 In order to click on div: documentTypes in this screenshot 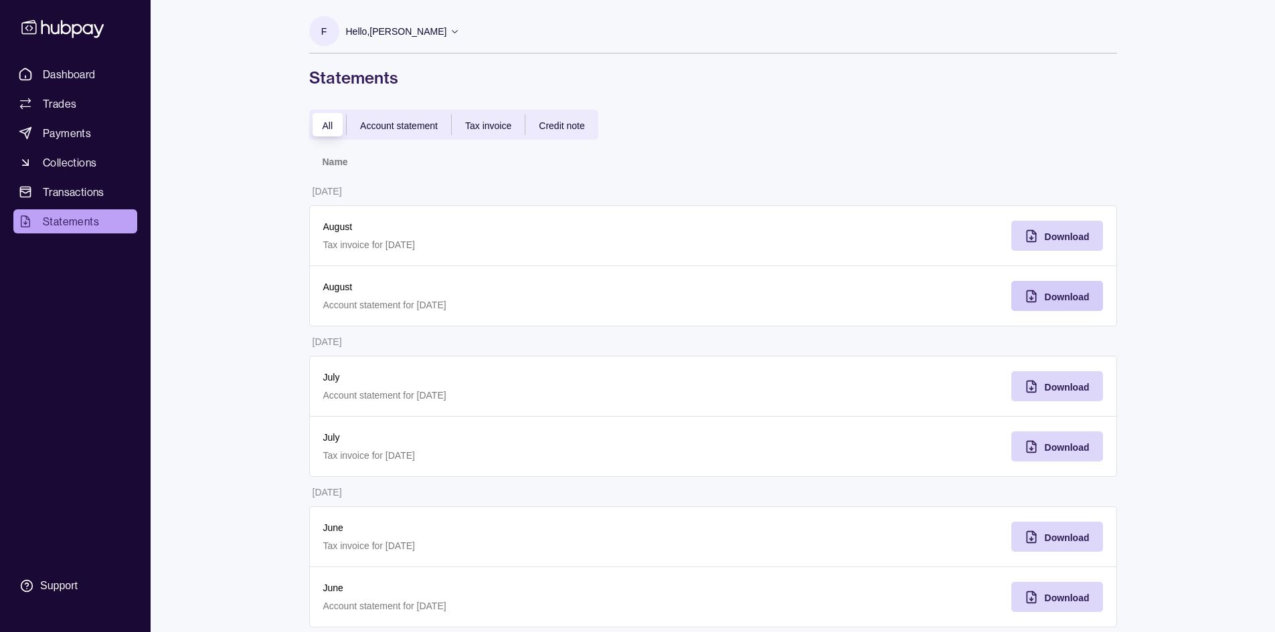, I will do `click(454, 124)`.